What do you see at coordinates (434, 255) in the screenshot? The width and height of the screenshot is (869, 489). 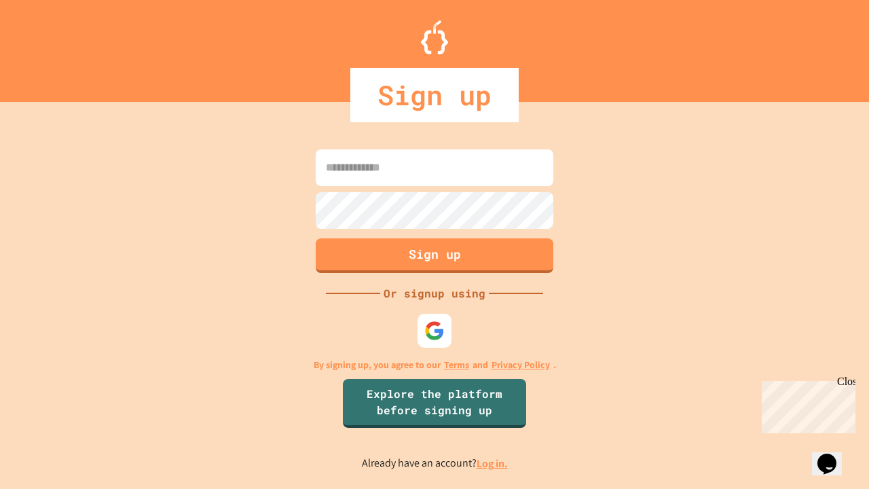 I see `button: Sign up` at bounding box center [434, 255].